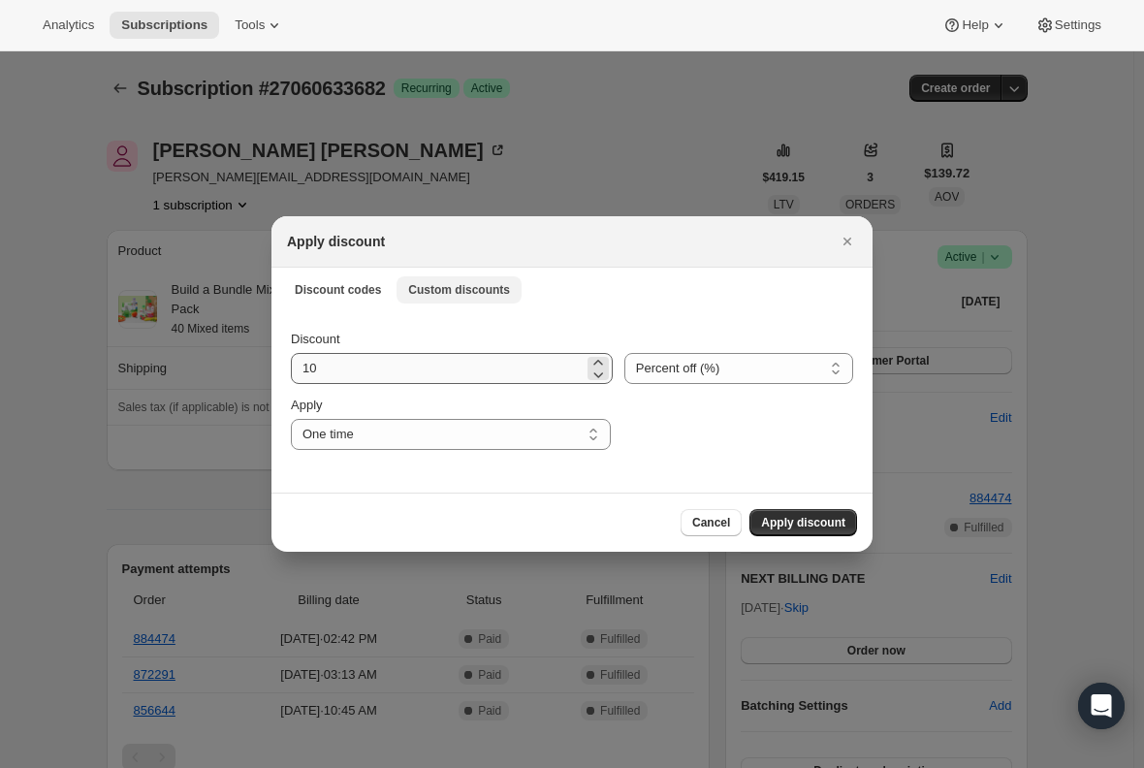  What do you see at coordinates (68, 25) in the screenshot?
I see `span: Analytics` at bounding box center [68, 25].